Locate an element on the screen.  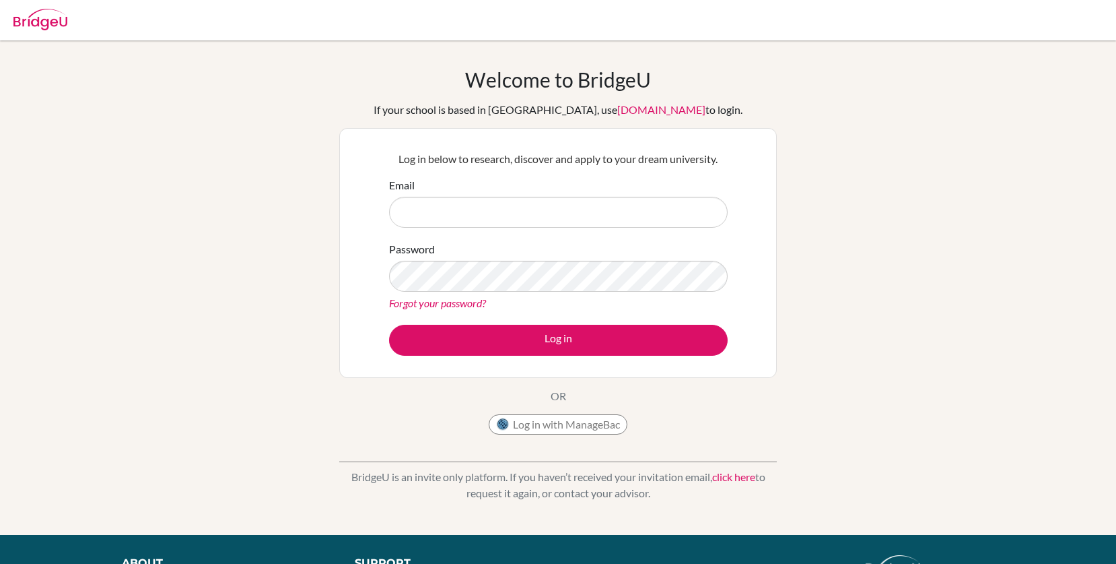
a: click here is located at coordinates (734, 476).